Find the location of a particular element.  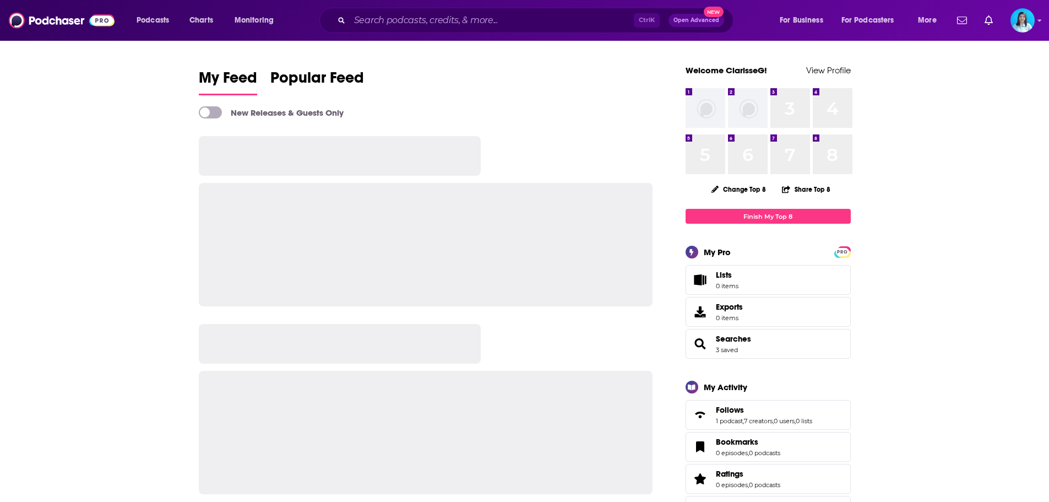

span: My Feed is located at coordinates (228, 81).